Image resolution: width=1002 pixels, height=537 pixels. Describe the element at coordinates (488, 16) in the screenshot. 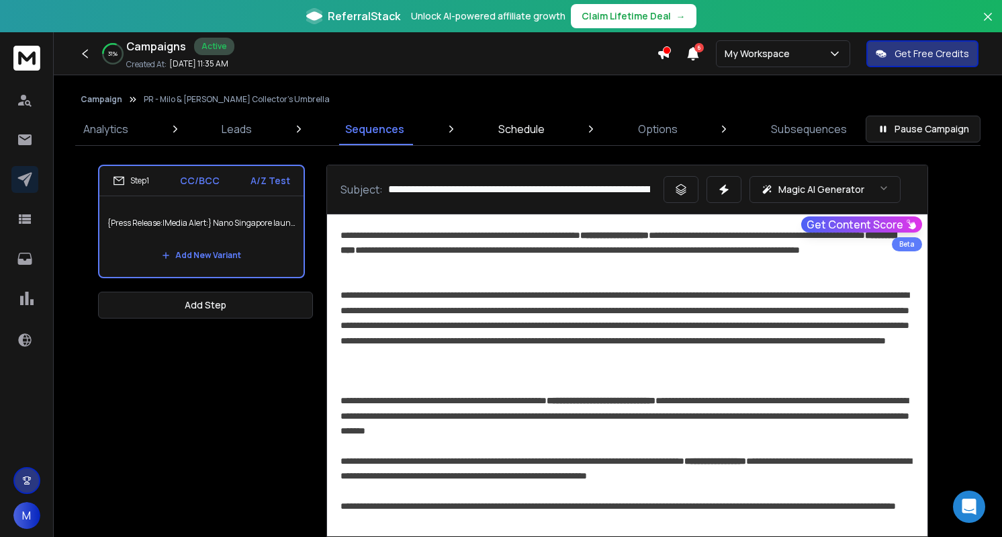

I see `p: Unlock AI-powered affiliate growth` at that location.